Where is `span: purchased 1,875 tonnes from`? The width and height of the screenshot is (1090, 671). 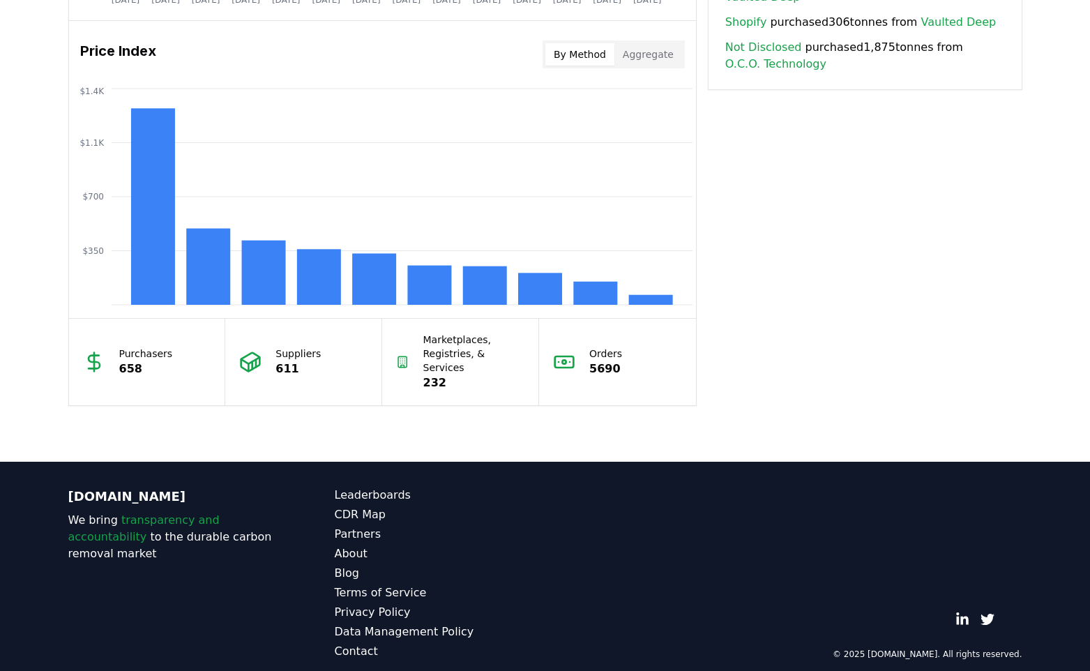
span: purchased 1,875 tonnes from is located at coordinates (865, 56).